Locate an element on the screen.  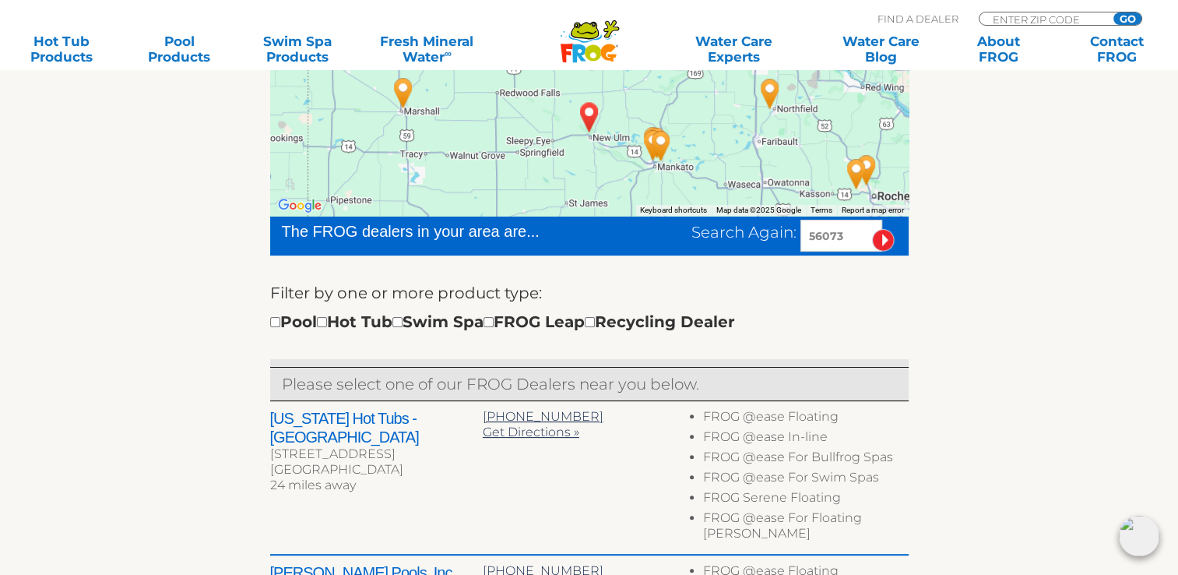
li: FROG Serene Floating is located at coordinates (805, 500).